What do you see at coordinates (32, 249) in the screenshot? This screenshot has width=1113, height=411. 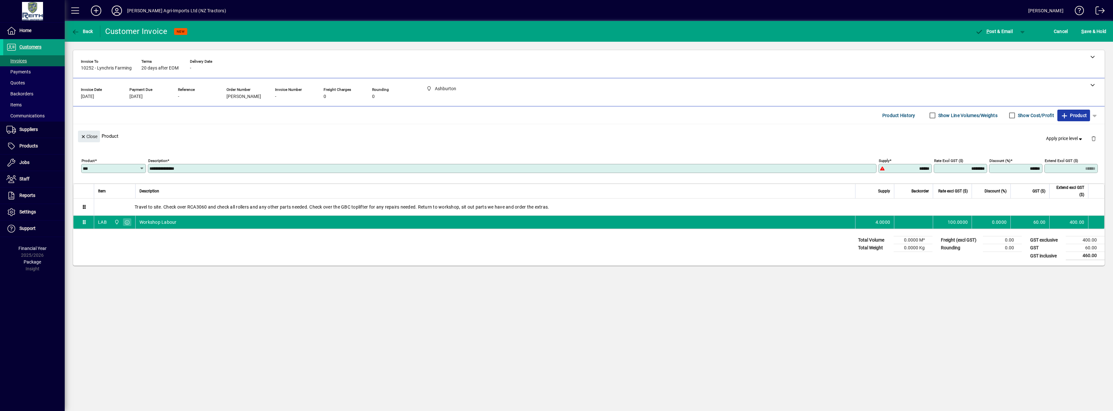 I see `span: Financial Year` at bounding box center [32, 249].